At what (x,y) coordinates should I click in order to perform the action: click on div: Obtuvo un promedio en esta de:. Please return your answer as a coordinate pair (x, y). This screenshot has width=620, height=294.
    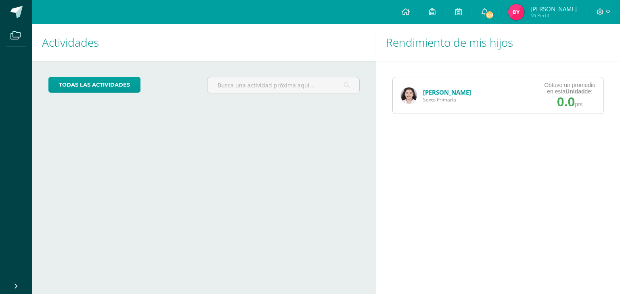
    Looking at the image, I should click on (569, 88).